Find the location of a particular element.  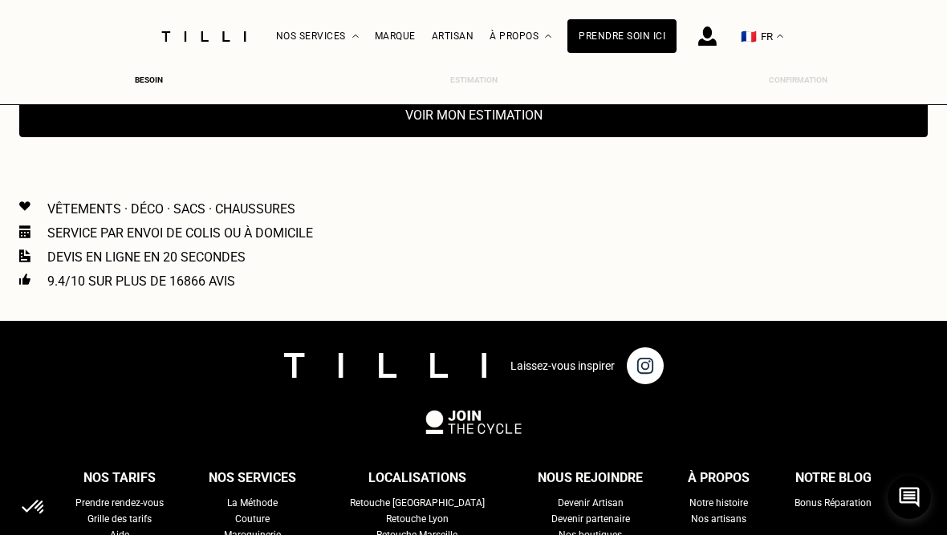

a: Devenir partenaire is located at coordinates (591, 519).